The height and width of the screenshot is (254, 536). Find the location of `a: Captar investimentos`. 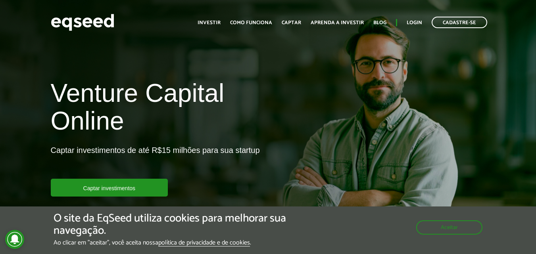

a: Captar investimentos is located at coordinates (109, 188).